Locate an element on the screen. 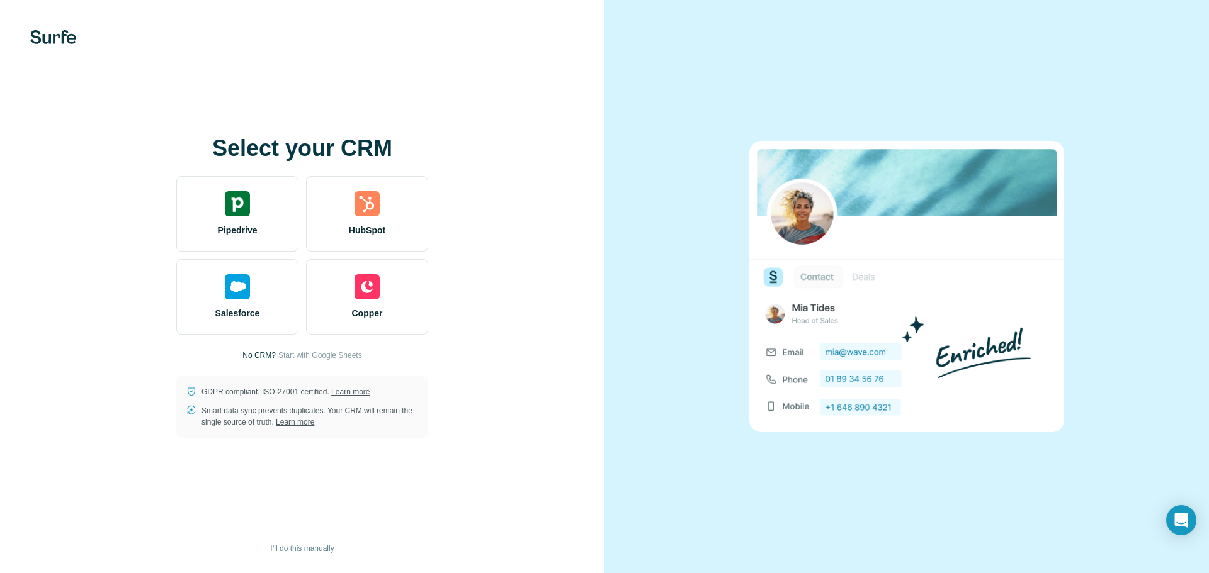 The height and width of the screenshot is (573, 1209). img: salesforce's logo is located at coordinates (237, 287).